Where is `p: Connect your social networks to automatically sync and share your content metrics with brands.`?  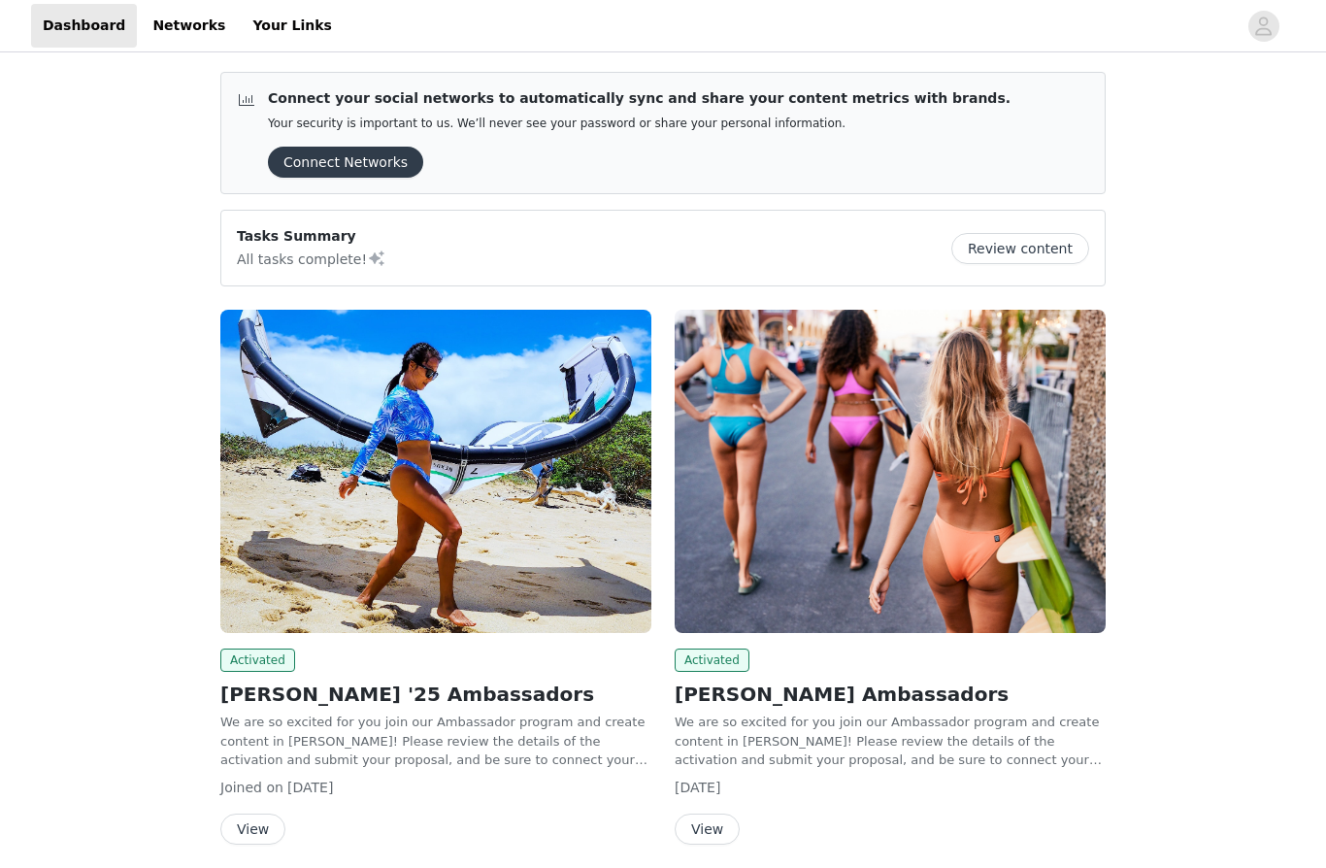
p: Connect your social networks to automatically sync and share your content metrics with brands. is located at coordinates (639, 98).